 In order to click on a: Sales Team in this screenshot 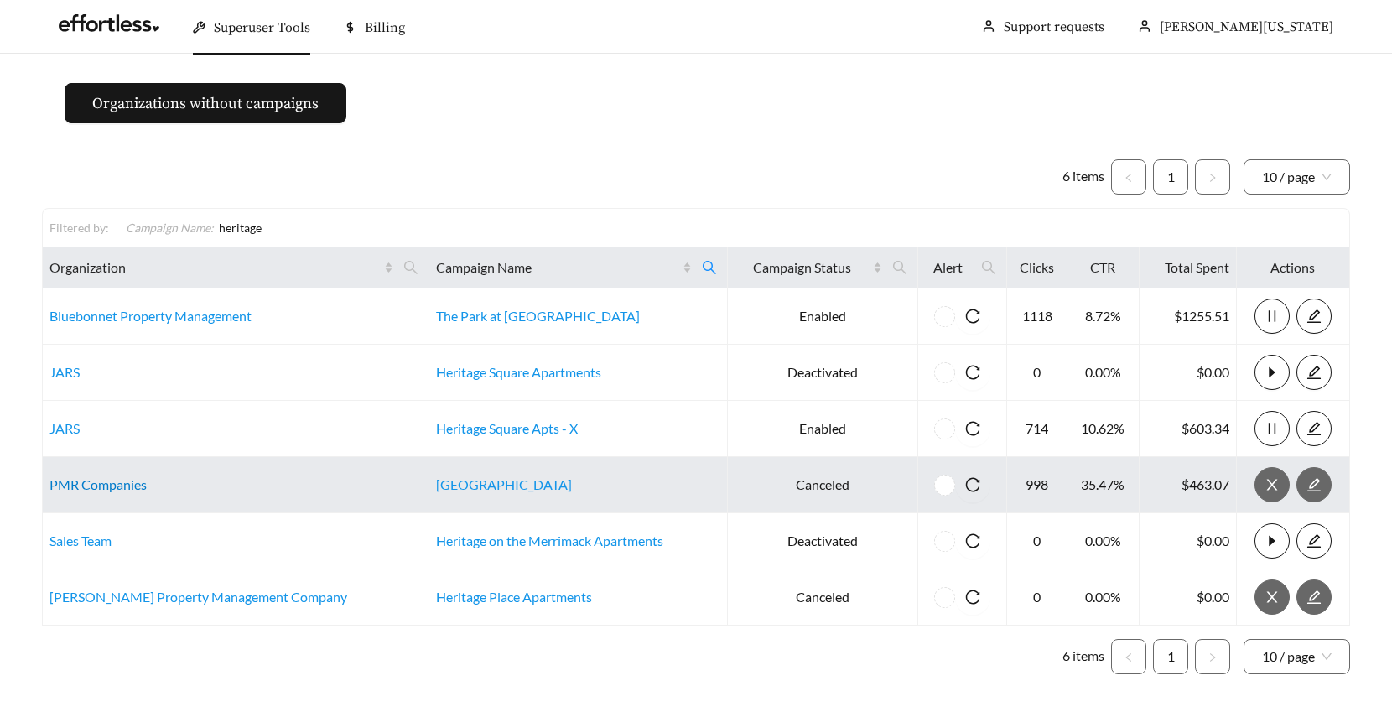, I will do `click(81, 540)`.